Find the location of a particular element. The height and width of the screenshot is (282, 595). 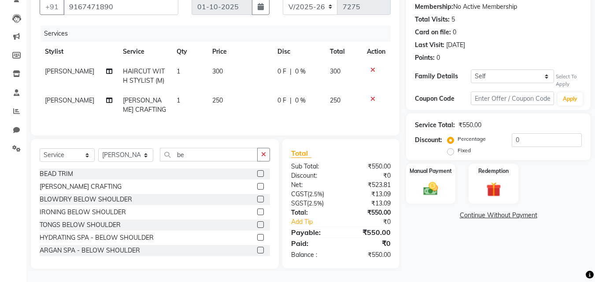

span: Total is located at coordinates (301, 153).